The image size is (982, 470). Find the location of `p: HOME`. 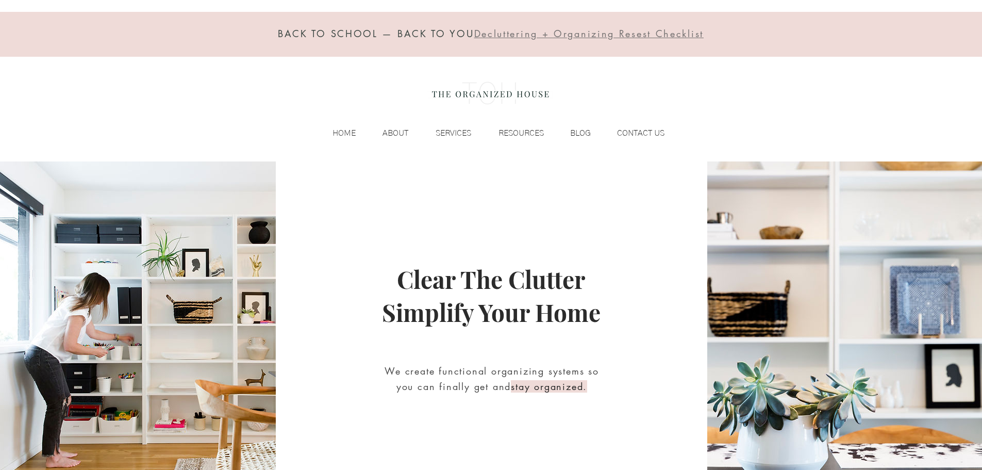

p: HOME is located at coordinates (344, 133).